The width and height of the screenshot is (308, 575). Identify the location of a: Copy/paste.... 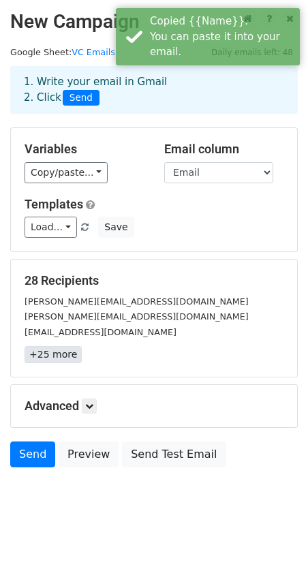
(66, 172).